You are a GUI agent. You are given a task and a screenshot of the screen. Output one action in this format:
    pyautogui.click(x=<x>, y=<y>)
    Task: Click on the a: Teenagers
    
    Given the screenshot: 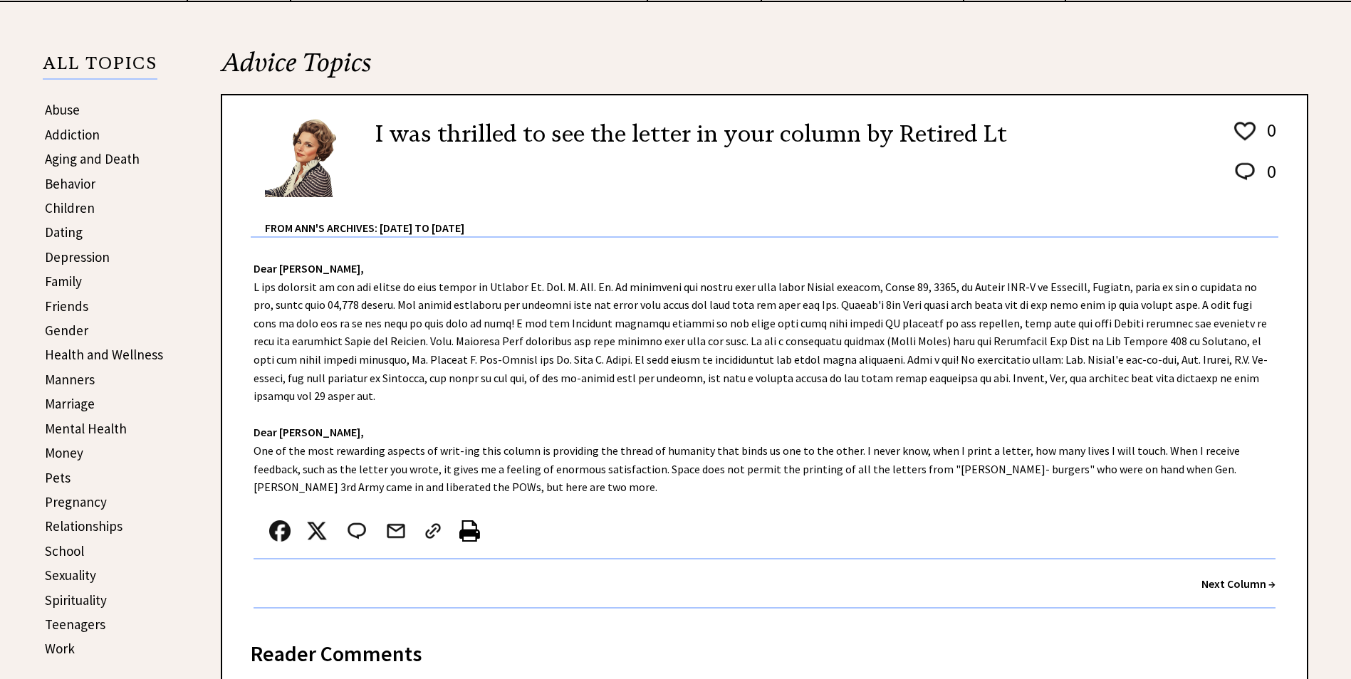 What is the action you would take?
    pyautogui.click(x=75, y=624)
    